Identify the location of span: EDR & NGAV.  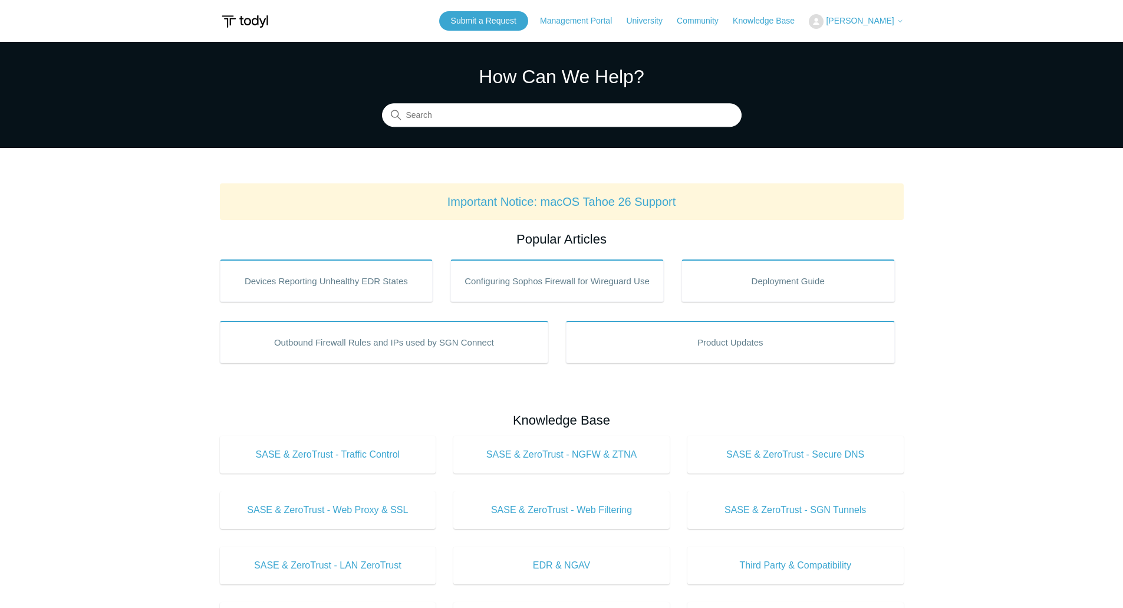
(561, 565).